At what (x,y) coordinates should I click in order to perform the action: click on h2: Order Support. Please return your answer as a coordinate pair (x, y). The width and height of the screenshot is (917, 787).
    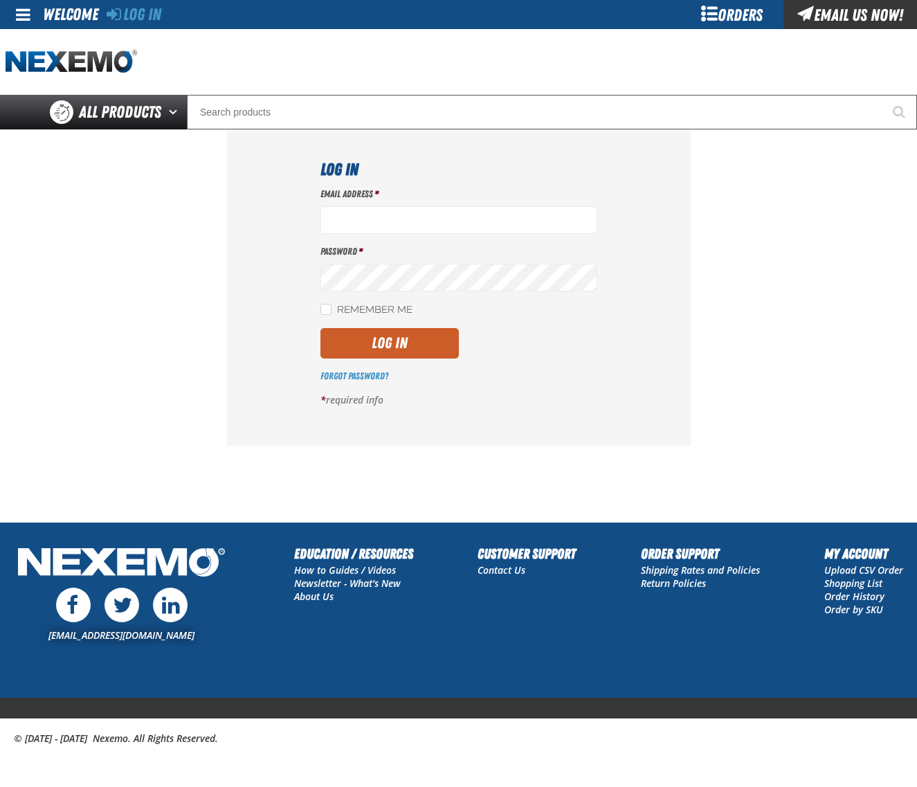
    Looking at the image, I should click on (701, 554).